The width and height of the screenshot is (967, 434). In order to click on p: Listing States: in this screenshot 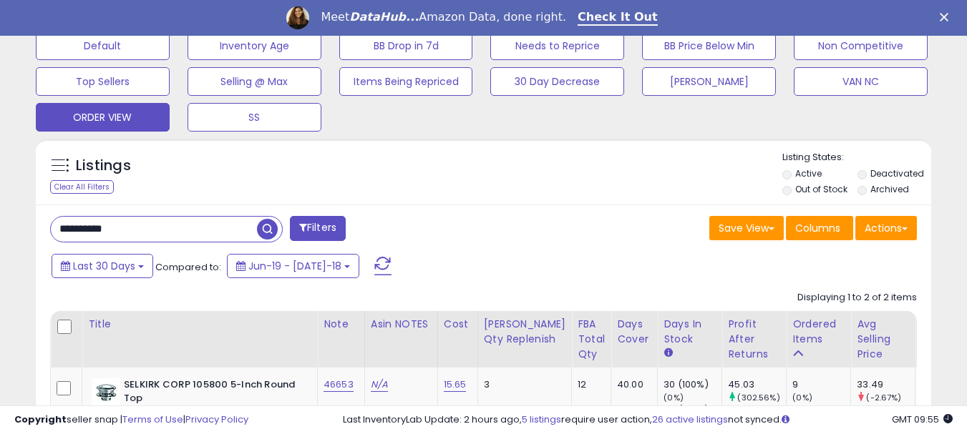, I will do `click(857, 157)`.